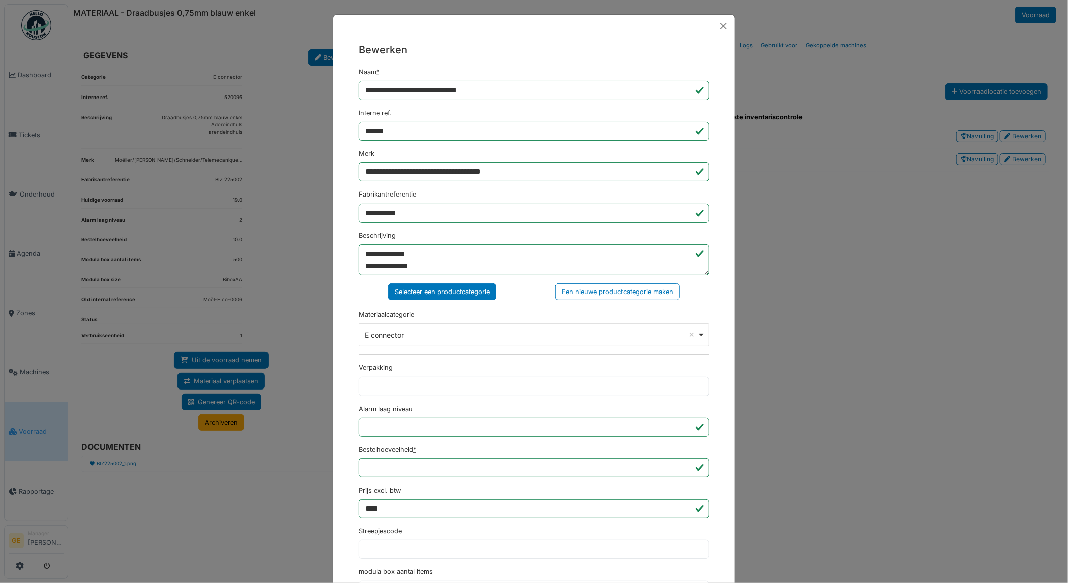  Describe the element at coordinates (618, 292) in the screenshot. I see `div: Een nieuwe productcategorie maken` at that location.